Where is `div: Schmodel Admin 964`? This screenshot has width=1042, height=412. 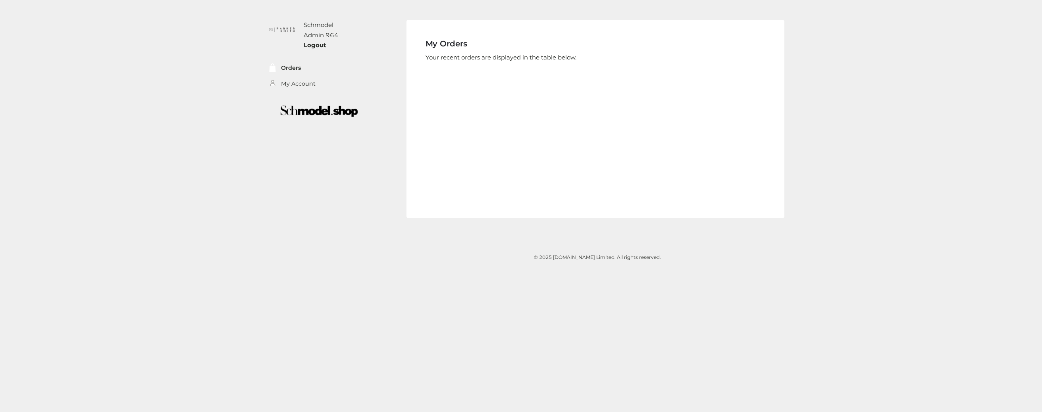 div: Schmodel Admin 964 is located at coordinates (328, 30).